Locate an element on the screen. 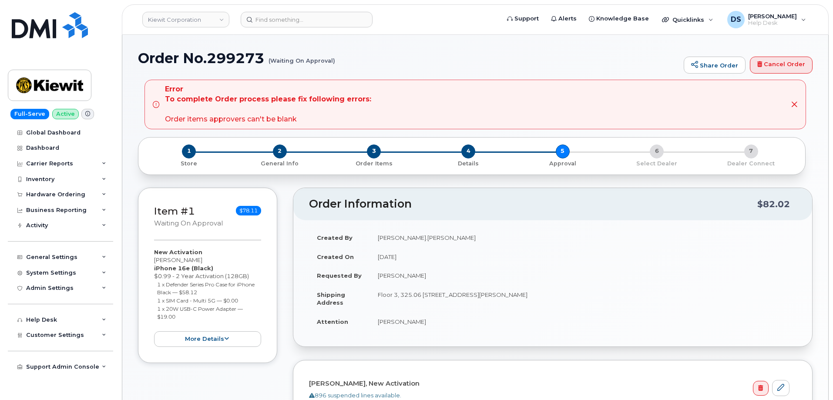 This screenshot has width=833, height=400. span: 3 is located at coordinates (374, 151).